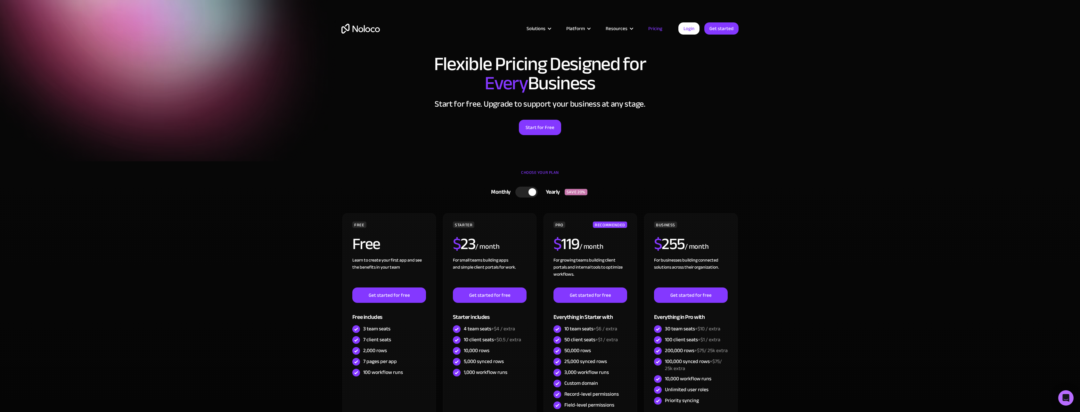 This screenshot has height=412, width=1080. Describe the element at coordinates (655, 29) in the screenshot. I see `a: Pricing` at that location.